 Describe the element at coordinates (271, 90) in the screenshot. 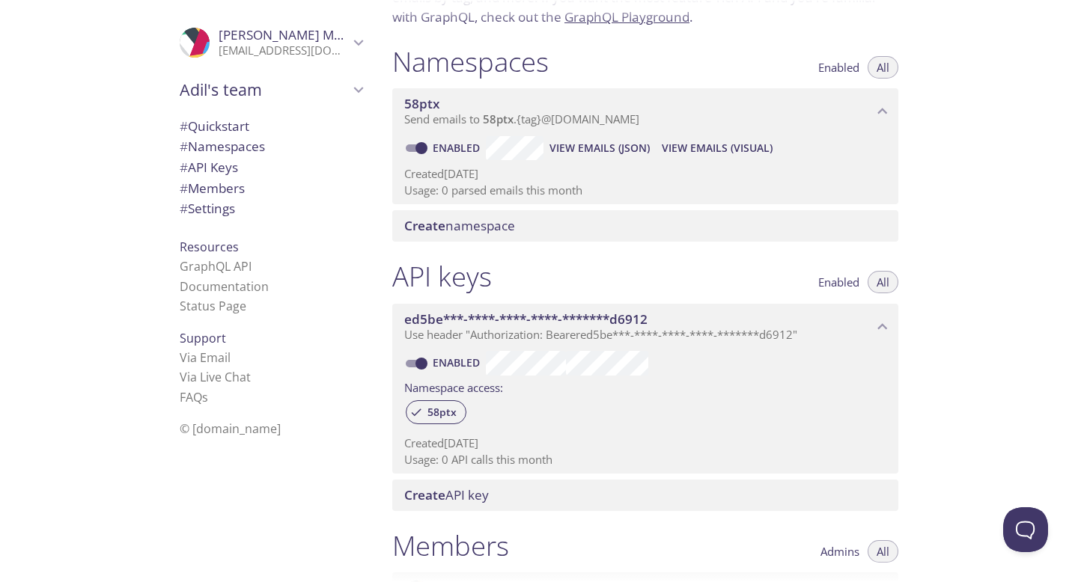

I see `div: Adil's team` at that location.